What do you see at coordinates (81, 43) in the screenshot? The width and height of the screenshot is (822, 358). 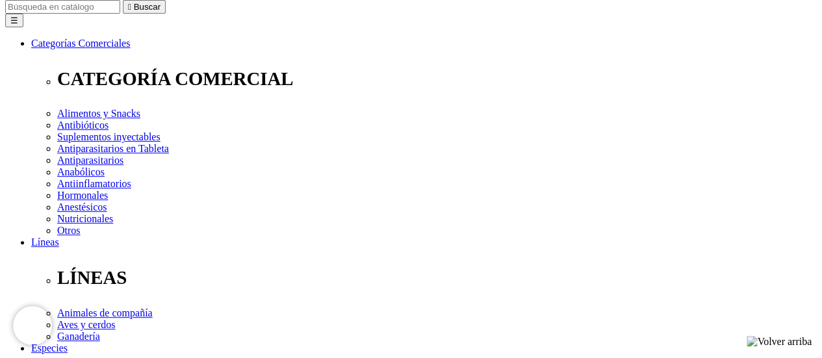 I see `span: Categorías Comerciales` at bounding box center [81, 43].